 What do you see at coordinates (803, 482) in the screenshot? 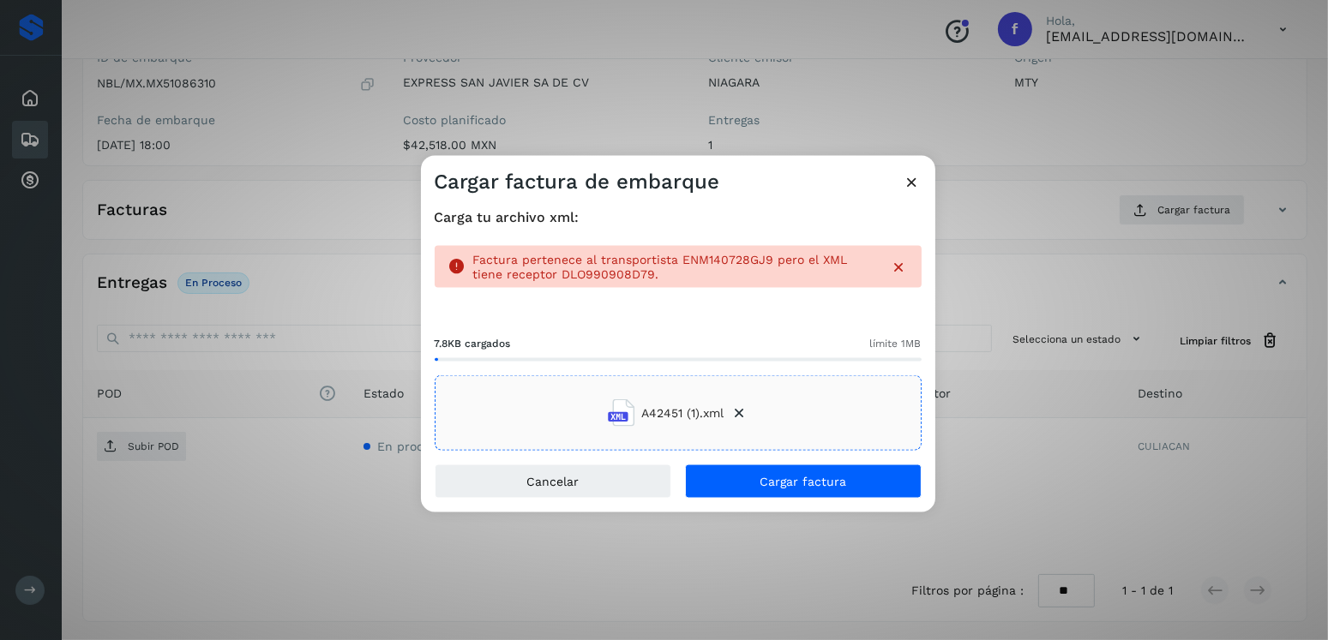
I see `button: Cargar factura` at bounding box center [803, 482].